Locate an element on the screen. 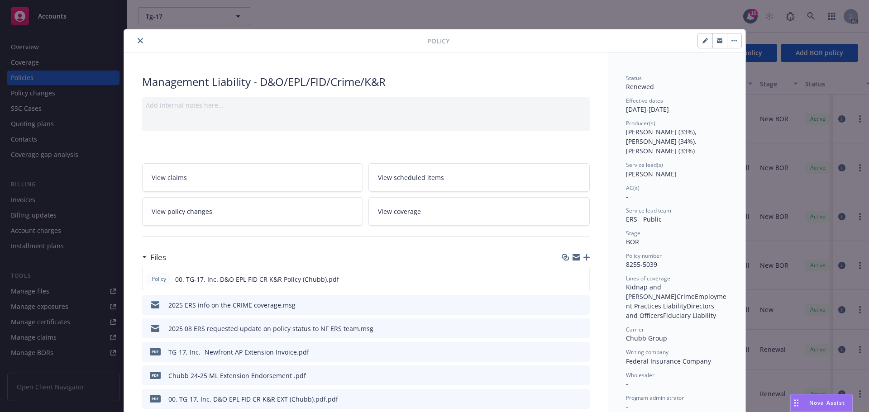  span: View claims is located at coordinates (169, 177).